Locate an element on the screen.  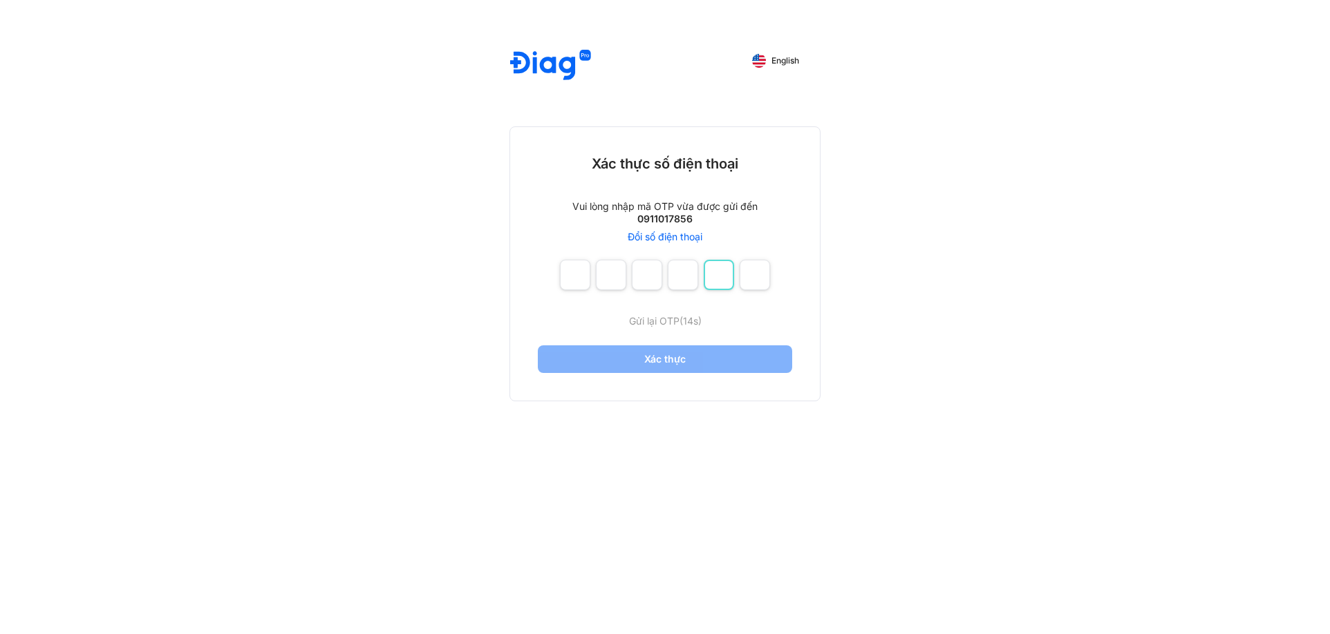
div: Xác thực số điện thoại is located at coordinates (665, 164).